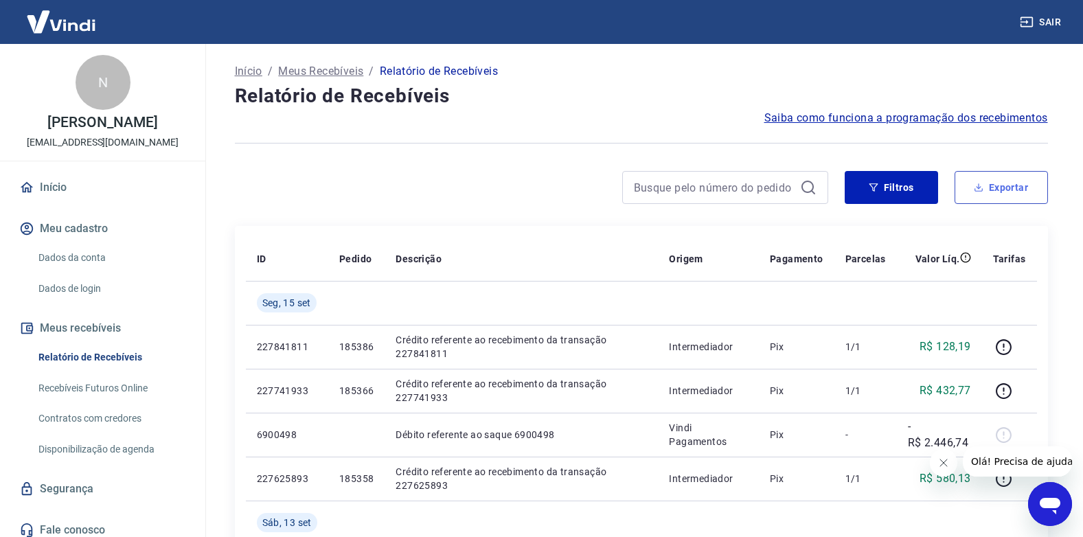 Image resolution: width=1083 pixels, height=537 pixels. Describe the element at coordinates (641, 96) in the screenshot. I see `h4: Relatório de Recebíveis` at that location.